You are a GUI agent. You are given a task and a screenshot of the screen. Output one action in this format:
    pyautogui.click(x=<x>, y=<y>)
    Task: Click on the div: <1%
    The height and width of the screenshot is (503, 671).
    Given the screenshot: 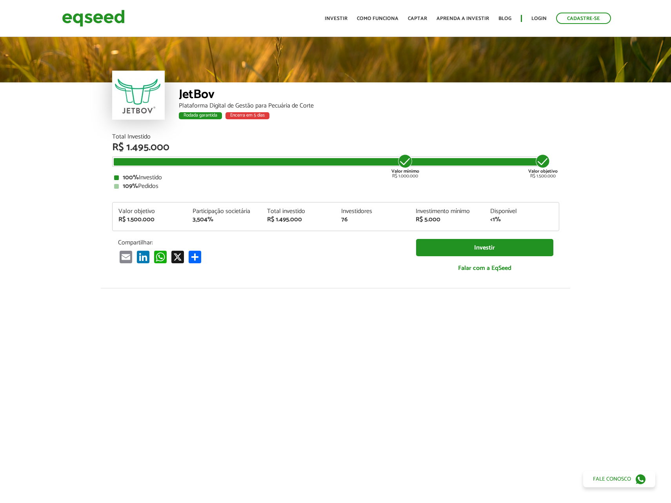 What is the action you would take?
    pyautogui.click(x=522, y=220)
    